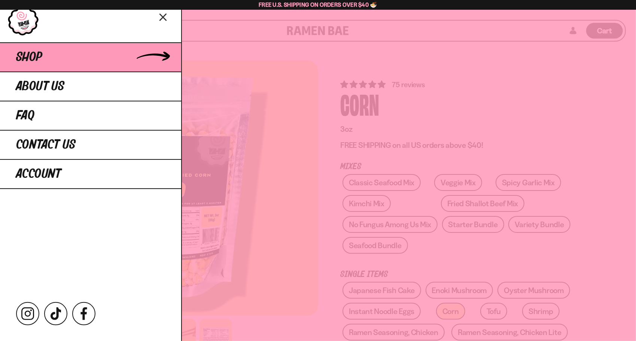  I want to click on span: Contact Us, so click(46, 145).